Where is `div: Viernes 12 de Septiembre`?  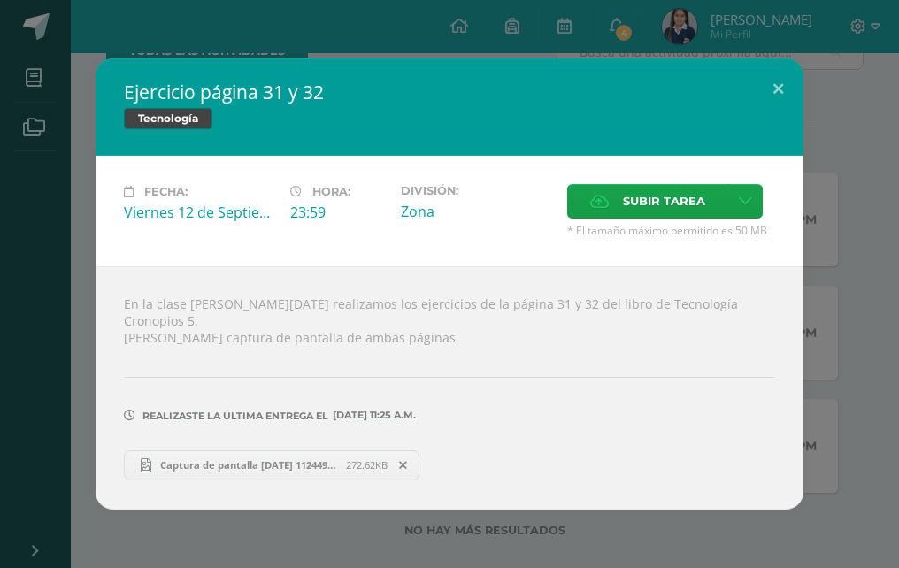 div: Viernes 12 de Septiembre is located at coordinates (200, 212).